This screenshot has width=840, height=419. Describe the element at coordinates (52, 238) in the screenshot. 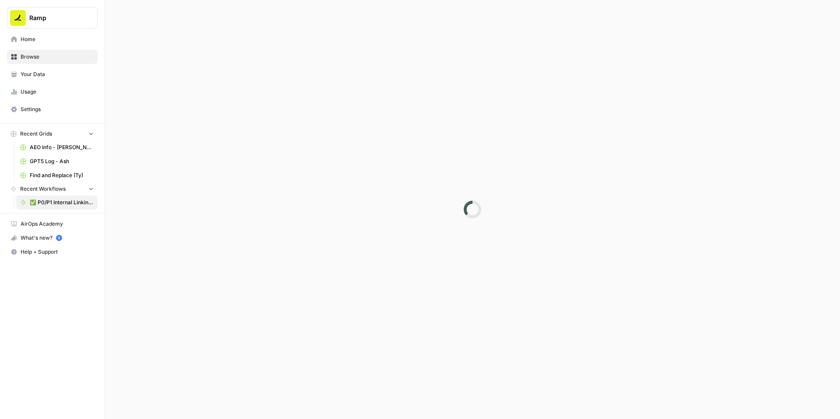

I see `div: What's new?` at that location.